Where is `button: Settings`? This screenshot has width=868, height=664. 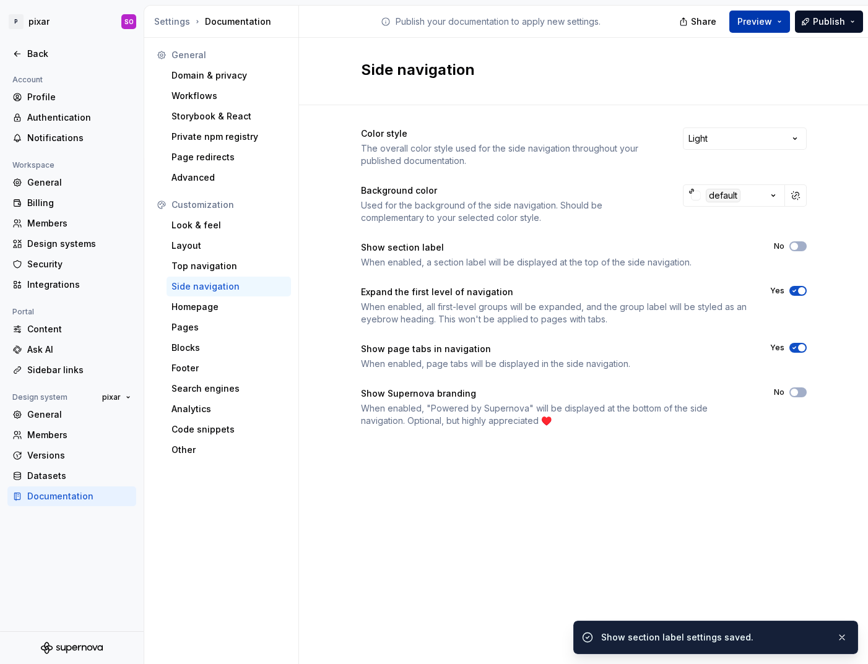 button: Settings is located at coordinates (172, 22).